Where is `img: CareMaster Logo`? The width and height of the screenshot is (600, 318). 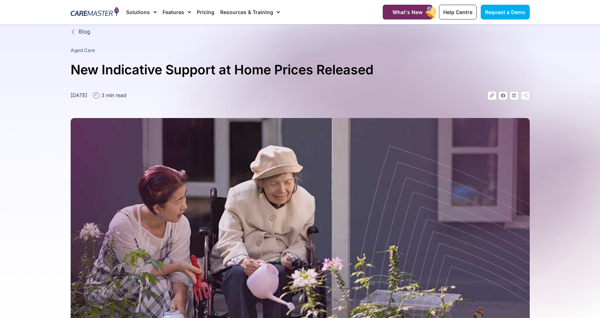 img: CareMaster Logo is located at coordinates (95, 12).